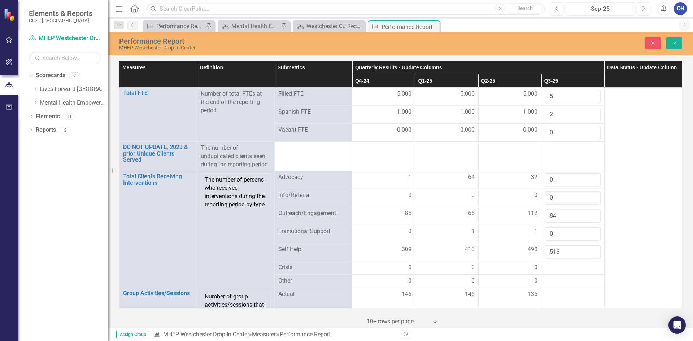 Image resolution: width=693 pixels, height=341 pixels. Describe the element at coordinates (345, 9) in the screenshot. I see `input: Search ClearPoint...` at that location.